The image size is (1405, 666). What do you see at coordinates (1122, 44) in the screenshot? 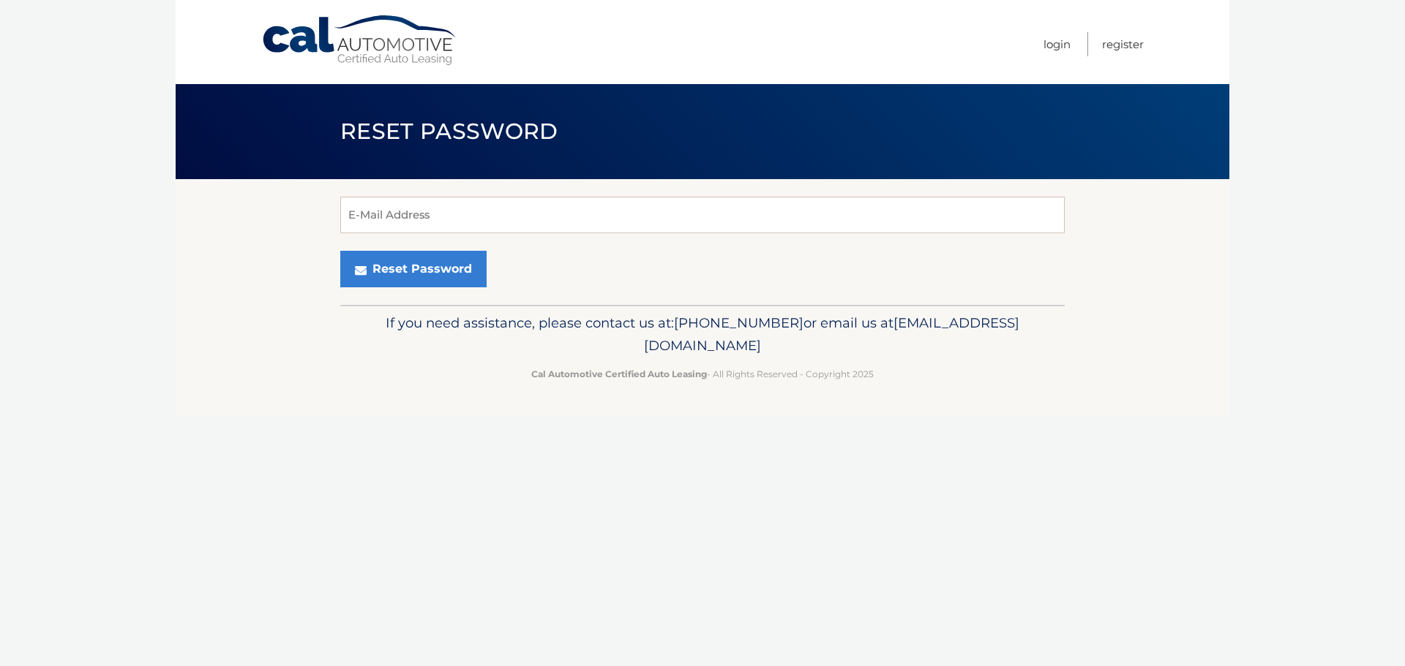
I see `a: Register` at bounding box center [1122, 44].